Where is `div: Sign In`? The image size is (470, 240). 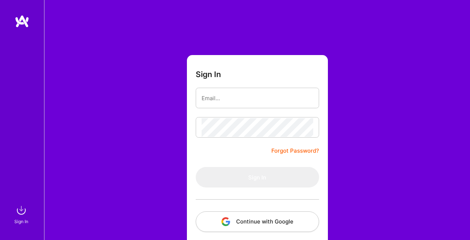 div: Sign In is located at coordinates (21, 221).